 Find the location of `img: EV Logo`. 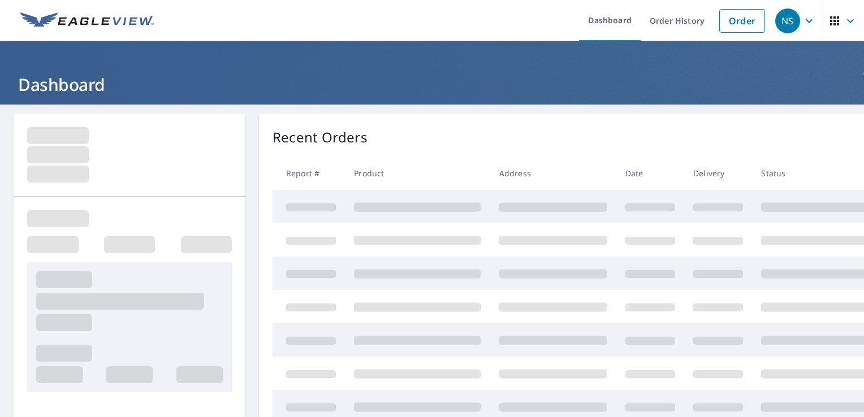

img: EV Logo is located at coordinates (87, 21).